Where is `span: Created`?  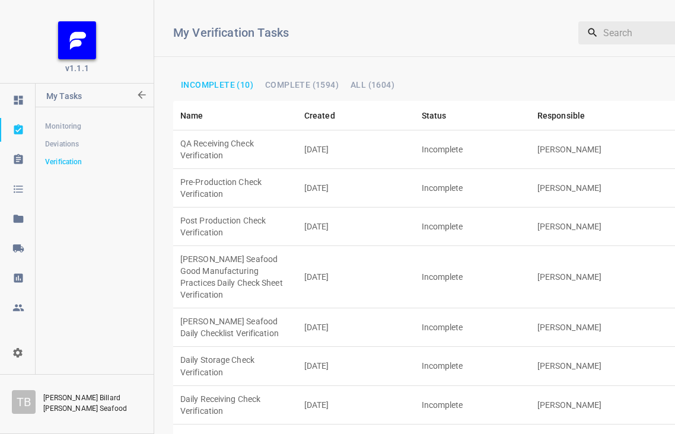
span: Created is located at coordinates (328, 116).